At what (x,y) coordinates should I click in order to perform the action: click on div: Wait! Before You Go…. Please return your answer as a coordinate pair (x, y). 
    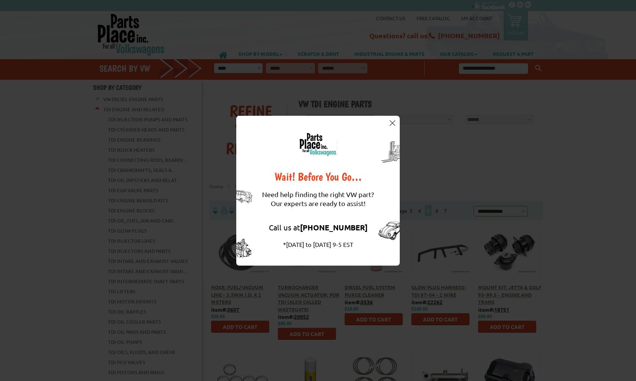
    Looking at the image, I should click on (318, 177).